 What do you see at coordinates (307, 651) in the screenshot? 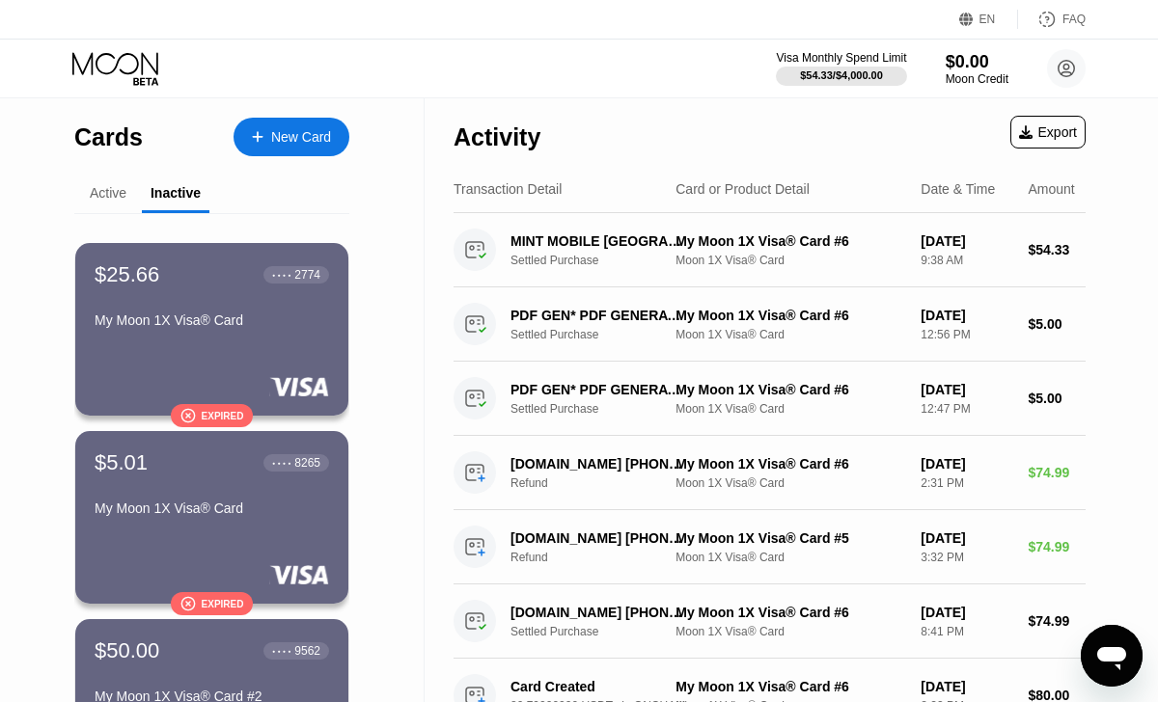
I see `div: 9562` at bounding box center [307, 651].